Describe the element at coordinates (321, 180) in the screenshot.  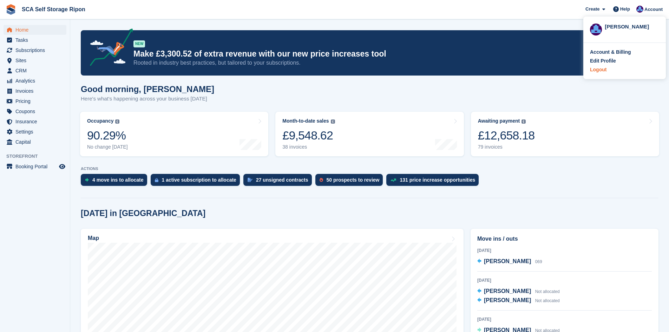
I see `img: prospect-51fa495bee0391a8d652442698ab0144808aea92771e9ea1ae160a38d050c398.svg` at that location.